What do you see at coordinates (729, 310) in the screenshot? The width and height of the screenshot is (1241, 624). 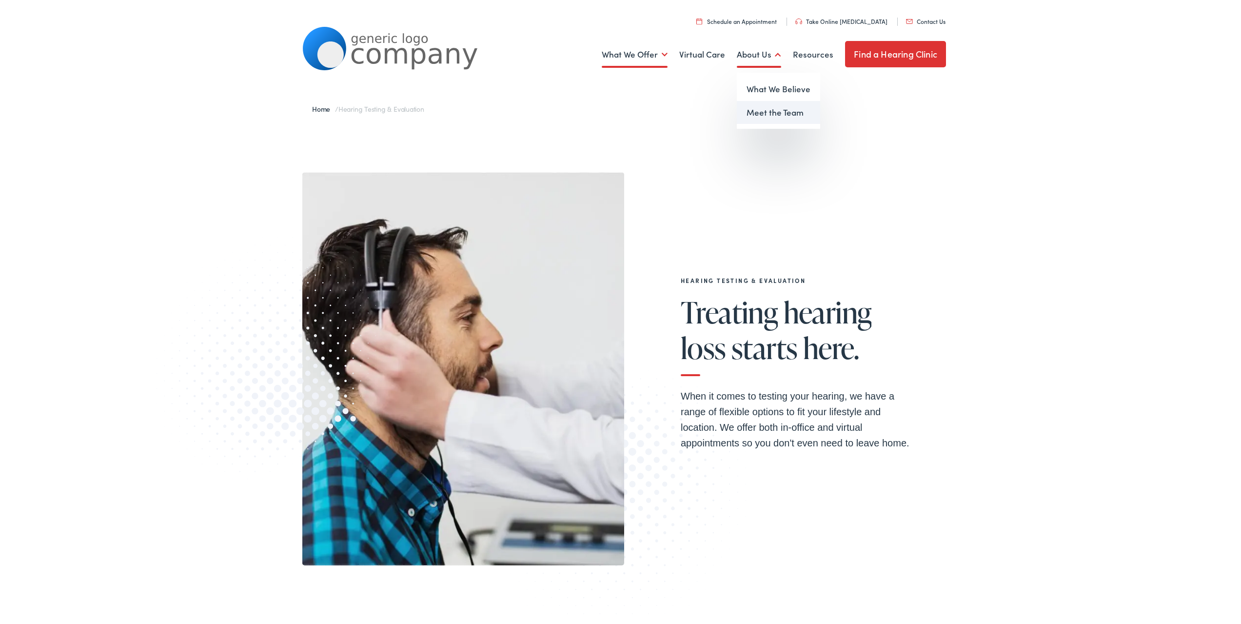 I see `span: Treating` at bounding box center [729, 310].